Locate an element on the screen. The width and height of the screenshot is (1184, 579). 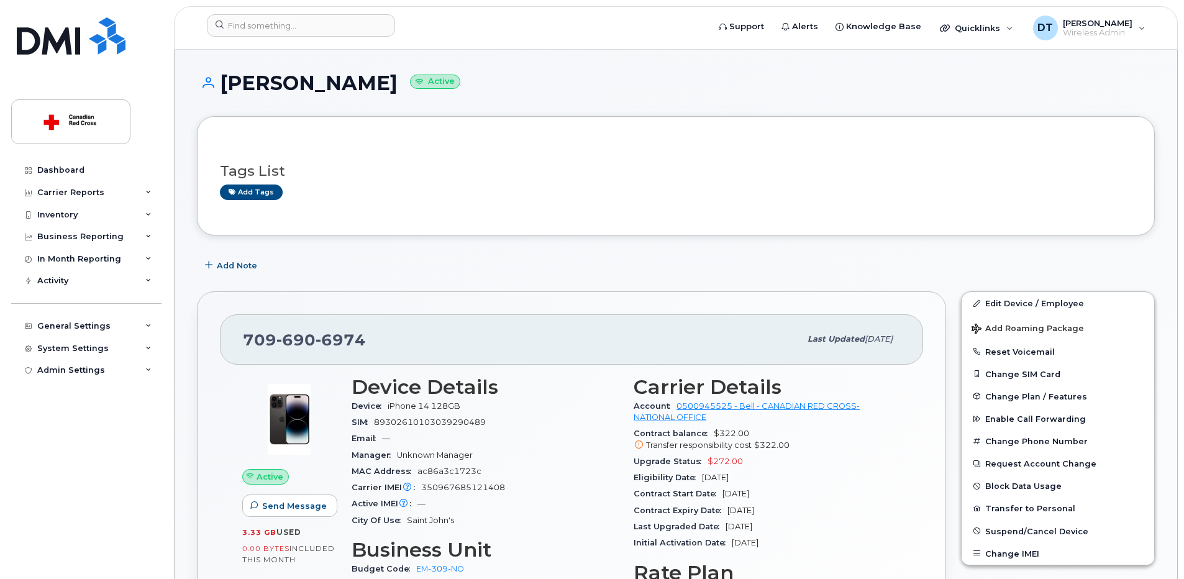
a: EM-309-NO is located at coordinates (440, 569).